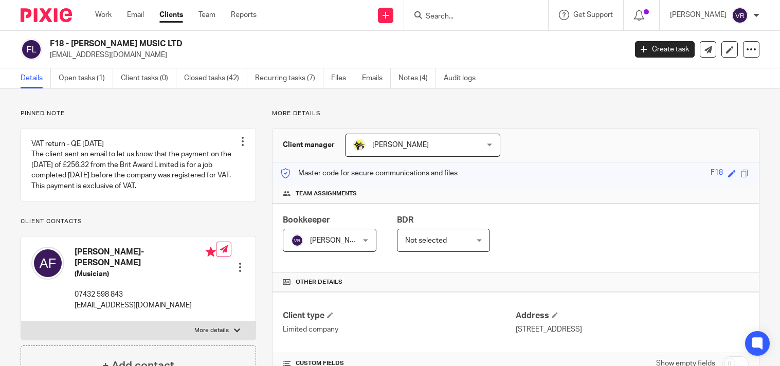 The width and height of the screenshot is (780, 366). Describe the element at coordinates (717, 173) in the screenshot. I see `div: F18` at that location.